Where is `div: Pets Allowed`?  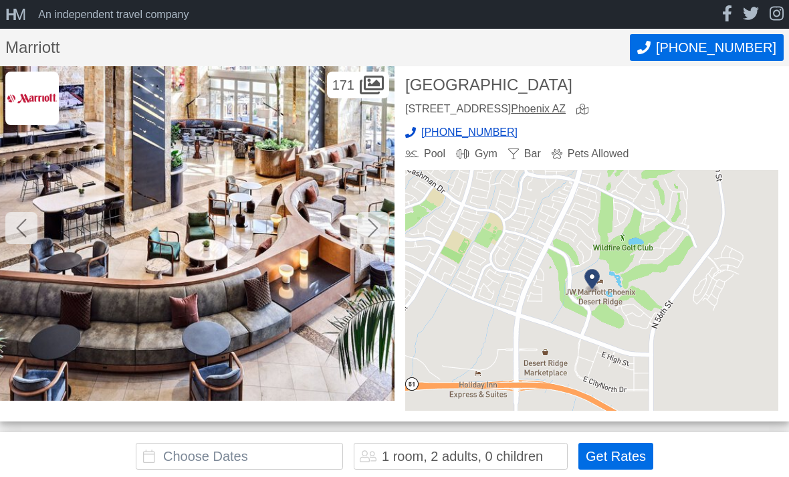 div: Pets Allowed is located at coordinates (590, 154).